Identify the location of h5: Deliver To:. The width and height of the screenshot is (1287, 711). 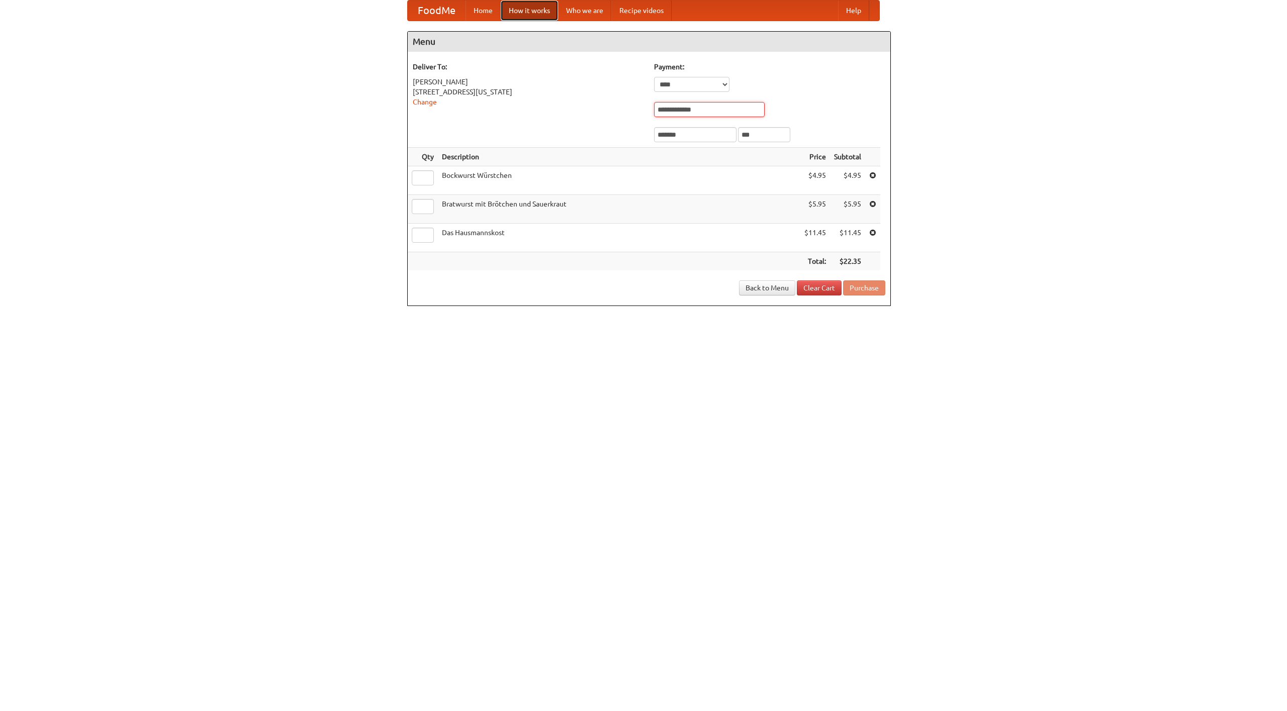
(528, 67).